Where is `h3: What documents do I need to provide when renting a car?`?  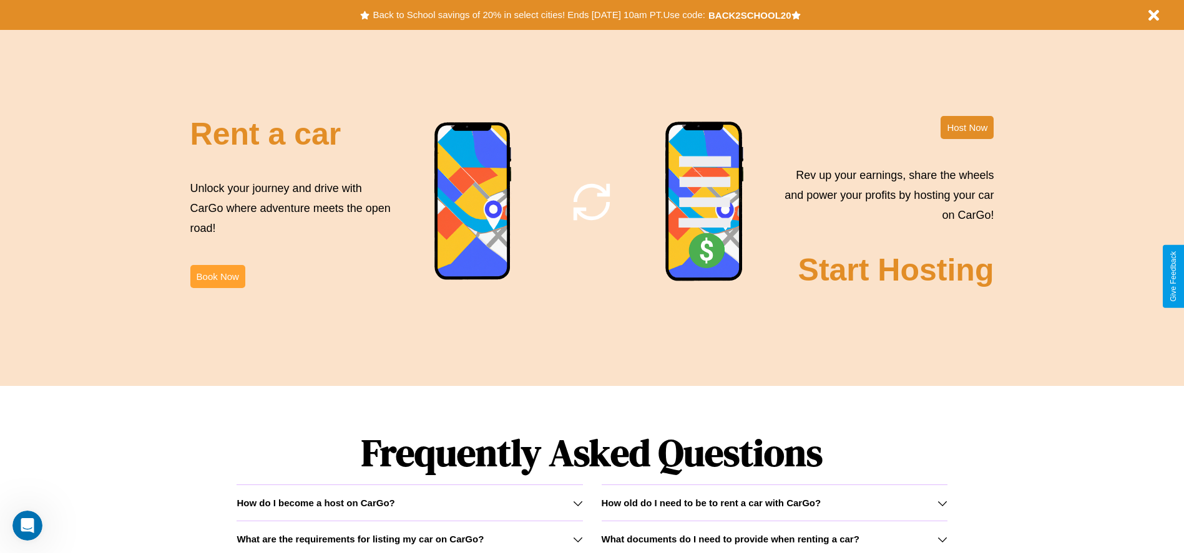 h3: What documents do I need to provide when renting a car? is located at coordinates (730, 539).